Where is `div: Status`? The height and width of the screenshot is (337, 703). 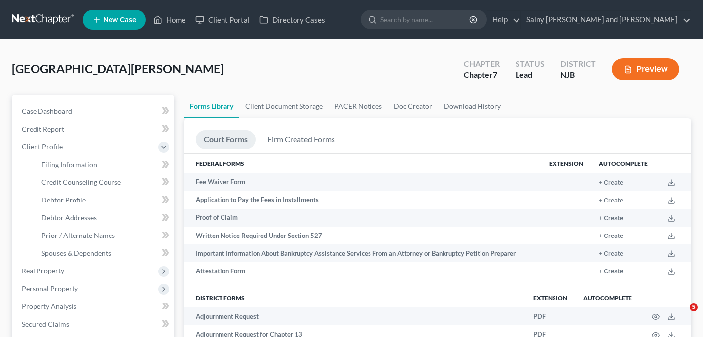
div: Status is located at coordinates (530, 64).